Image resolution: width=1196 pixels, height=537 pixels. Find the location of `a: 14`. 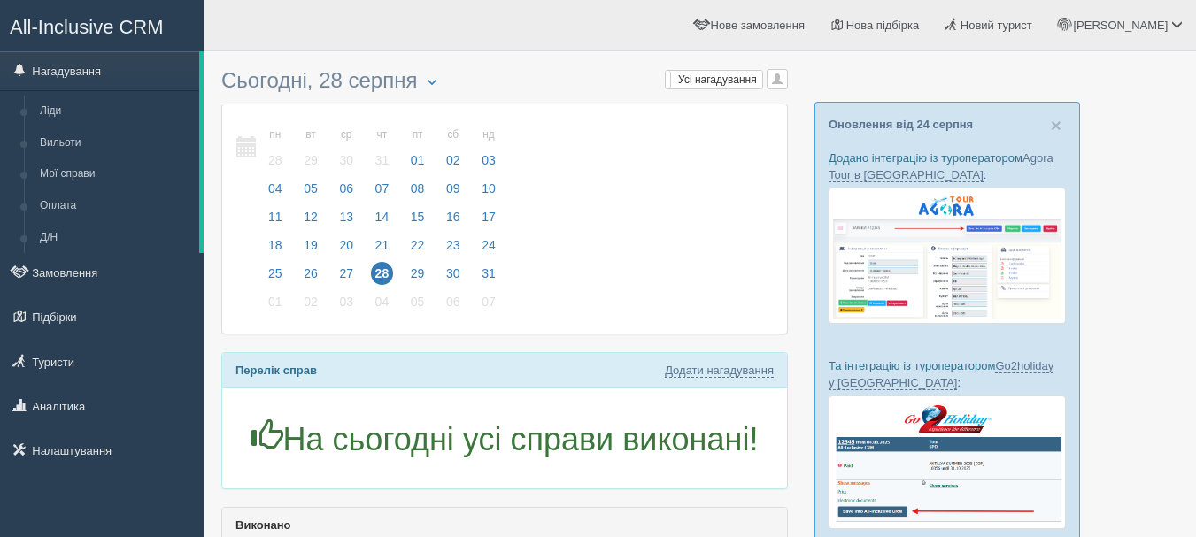

a: 14 is located at coordinates (382, 221).